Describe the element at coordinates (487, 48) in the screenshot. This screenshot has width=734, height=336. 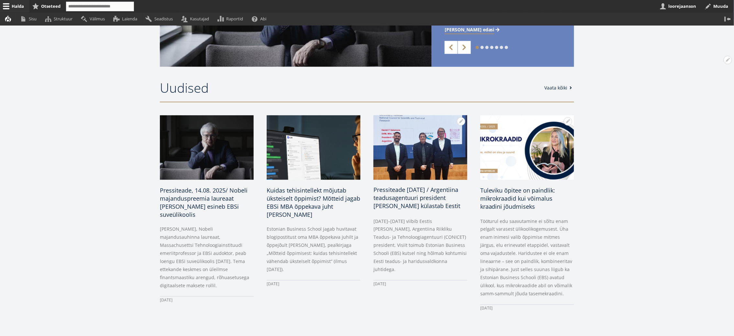
I see `a: 3` at that location.